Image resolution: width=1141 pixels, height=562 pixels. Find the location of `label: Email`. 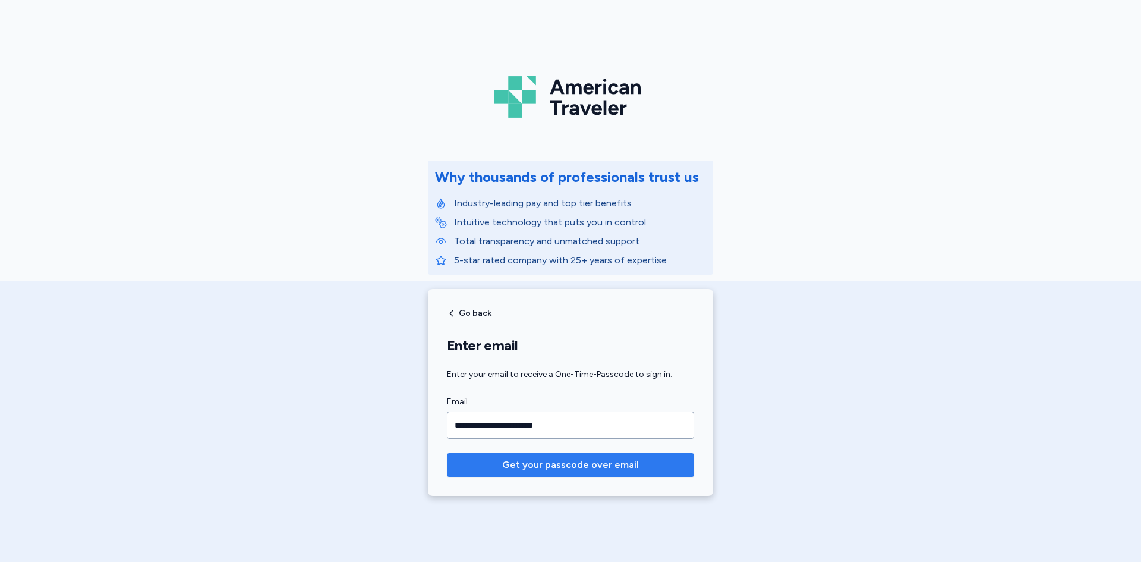

label: Email is located at coordinates (571, 402).